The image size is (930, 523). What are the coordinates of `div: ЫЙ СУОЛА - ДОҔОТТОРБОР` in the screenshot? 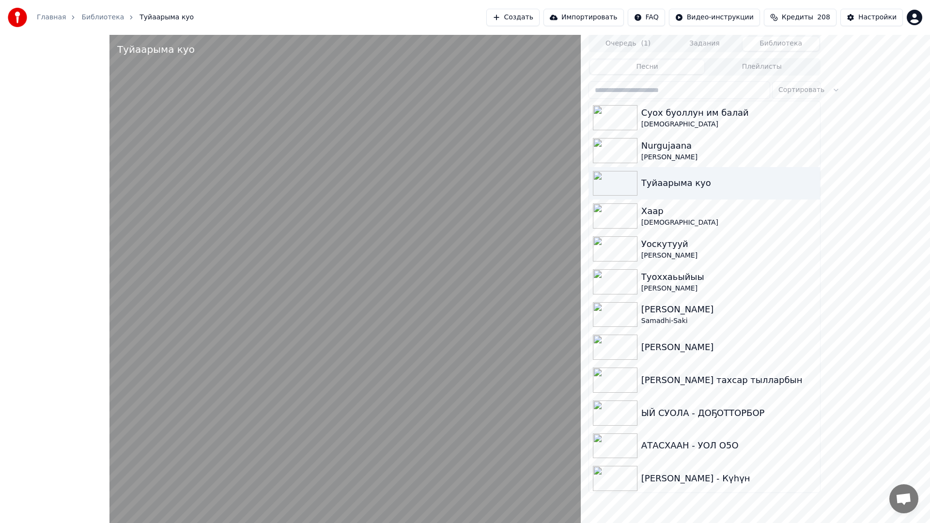 It's located at (729, 413).